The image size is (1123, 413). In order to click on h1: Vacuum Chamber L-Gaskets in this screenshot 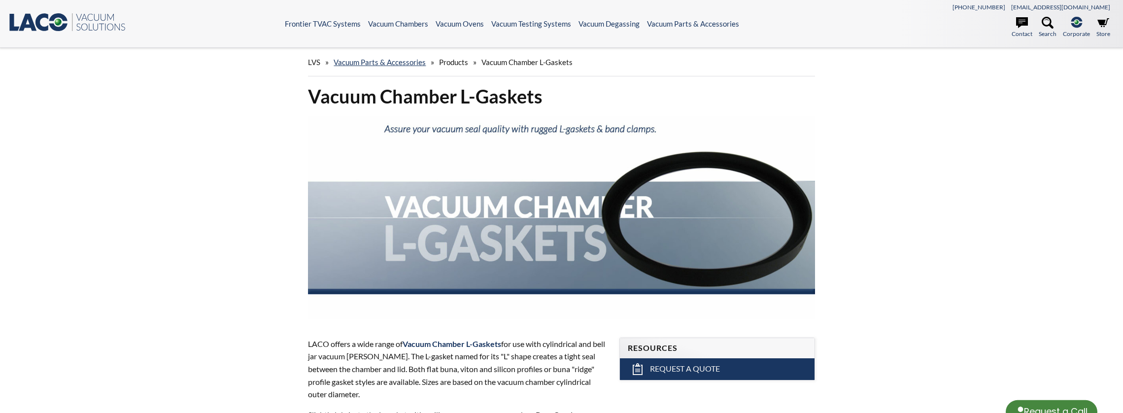, I will do `click(561, 96)`.